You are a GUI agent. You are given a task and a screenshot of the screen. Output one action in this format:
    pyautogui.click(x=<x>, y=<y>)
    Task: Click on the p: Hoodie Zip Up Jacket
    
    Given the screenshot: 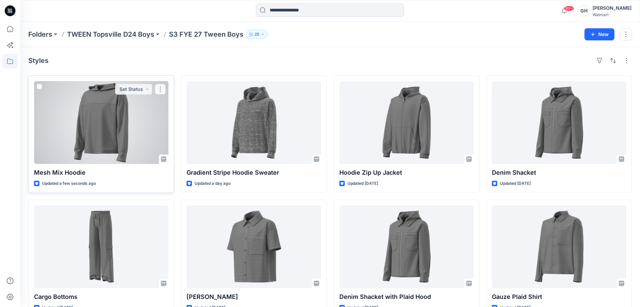 What is the action you would take?
    pyautogui.click(x=406, y=173)
    